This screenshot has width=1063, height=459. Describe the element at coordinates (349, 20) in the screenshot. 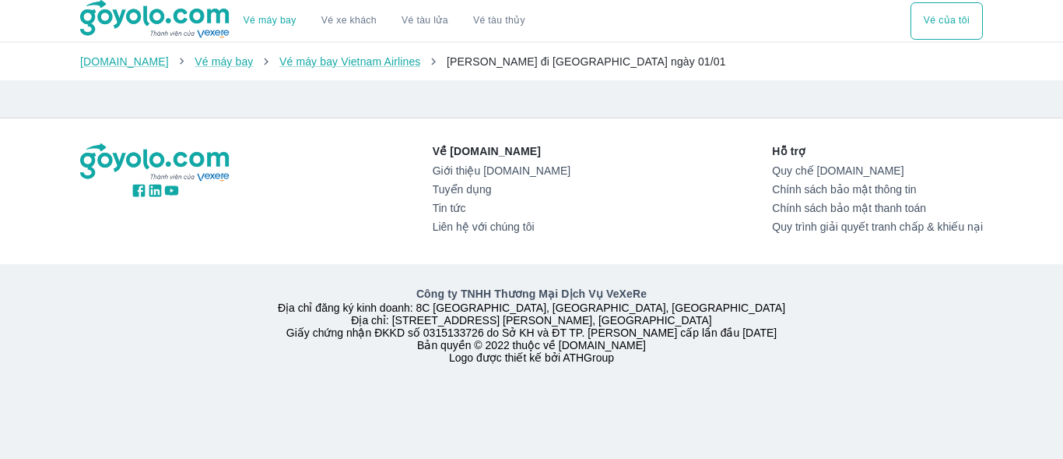

I see `a: Vé xe khách` at that location.